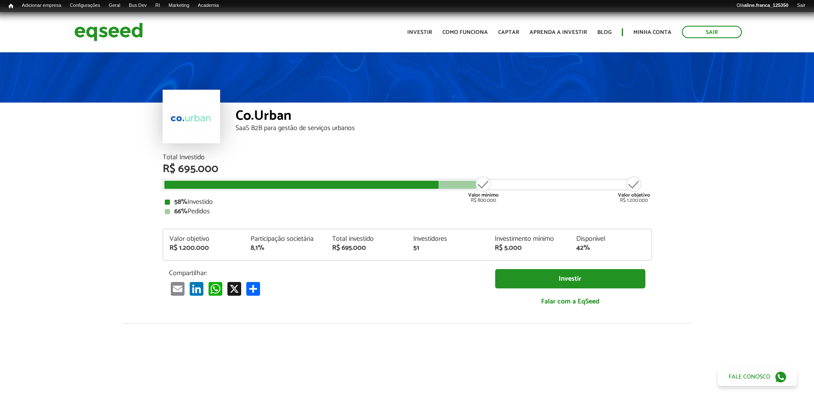  Describe the element at coordinates (11, 6) in the screenshot. I see `a: Início` at that location.